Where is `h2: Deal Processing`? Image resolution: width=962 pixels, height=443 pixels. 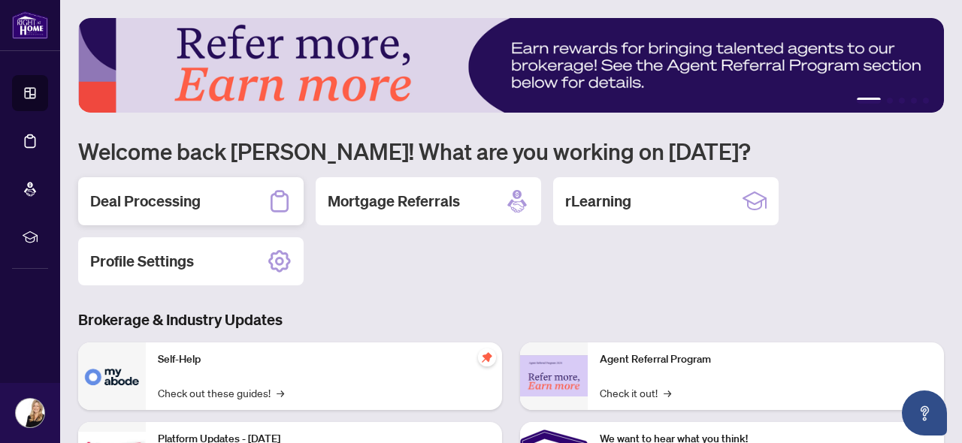
h2: Deal Processing is located at coordinates (145, 201).